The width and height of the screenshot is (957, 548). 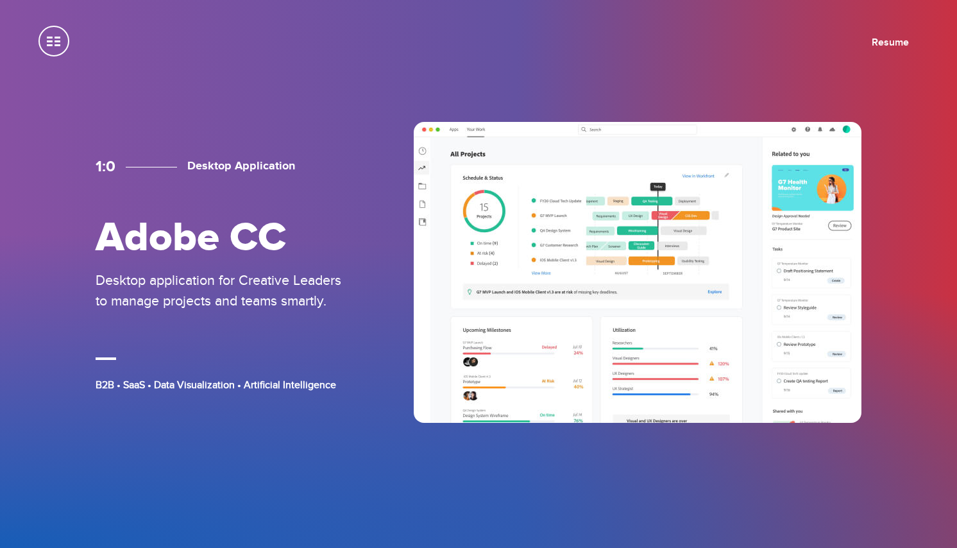 I want to click on a: Resume, so click(x=890, y=42).